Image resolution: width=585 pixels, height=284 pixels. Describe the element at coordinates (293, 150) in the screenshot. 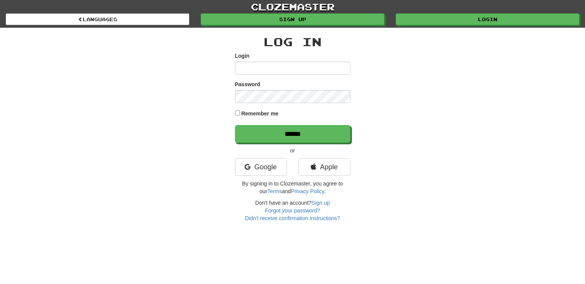

I see `p: or` at that location.